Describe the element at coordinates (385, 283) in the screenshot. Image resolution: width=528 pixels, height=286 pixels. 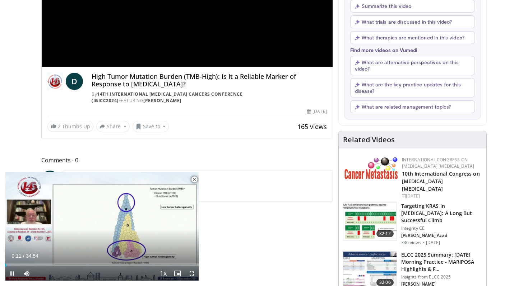
I see `span: 32:06` at that location.